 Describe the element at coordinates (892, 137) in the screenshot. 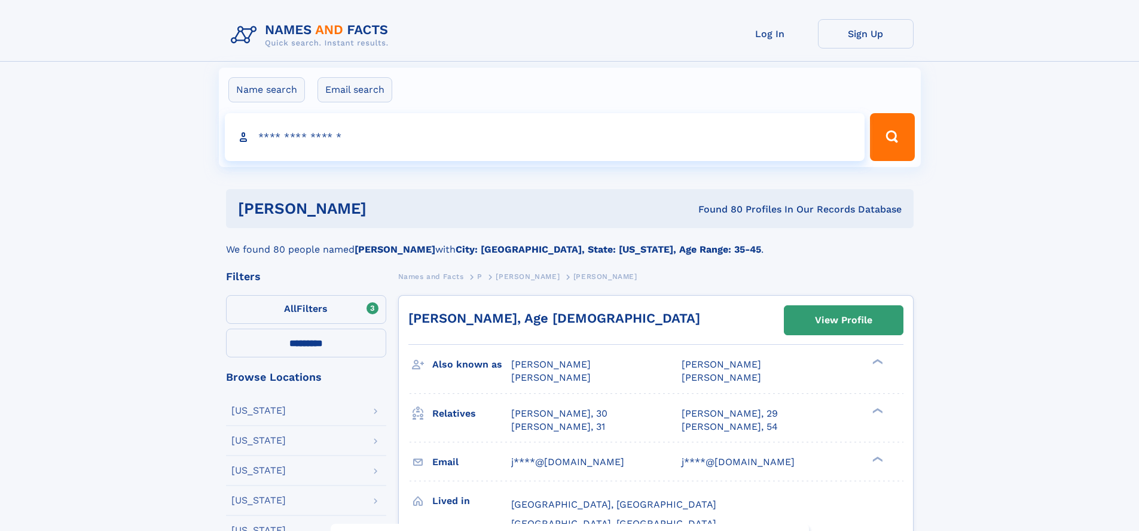

I see `button: Search Button` at that location.